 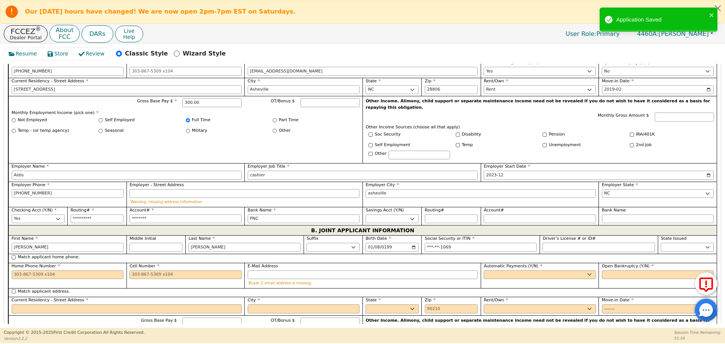 What do you see at coordinates (245, 202) in the screenshot?
I see `p: Warning, missing address information.` at bounding box center [245, 202].